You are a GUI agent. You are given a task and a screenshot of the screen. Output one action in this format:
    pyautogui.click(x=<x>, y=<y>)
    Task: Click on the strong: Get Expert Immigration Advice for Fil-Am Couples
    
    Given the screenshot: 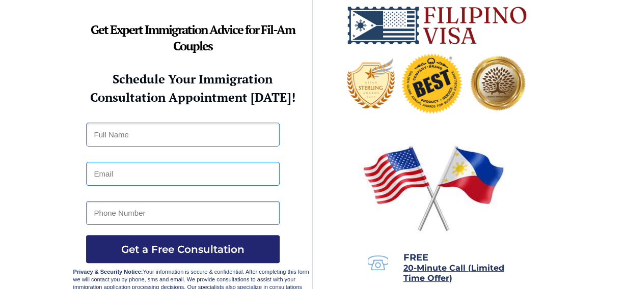 What is the action you would take?
    pyautogui.click(x=193, y=38)
    